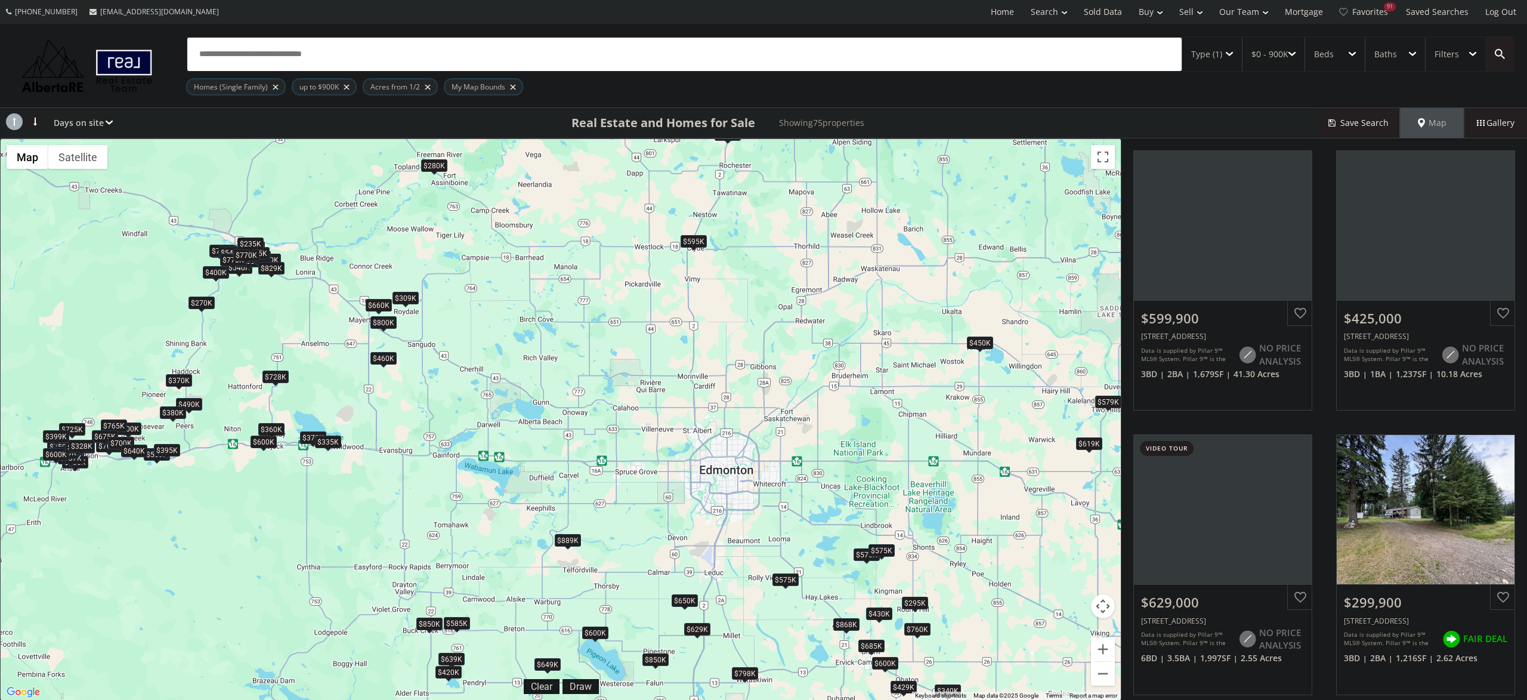  I want to click on div: Filters, so click(1447, 54).